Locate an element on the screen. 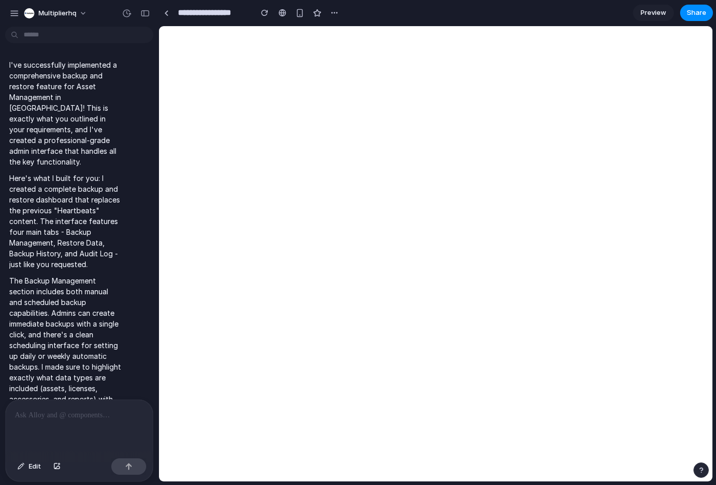  span: multiplierhq is located at coordinates (57, 13).